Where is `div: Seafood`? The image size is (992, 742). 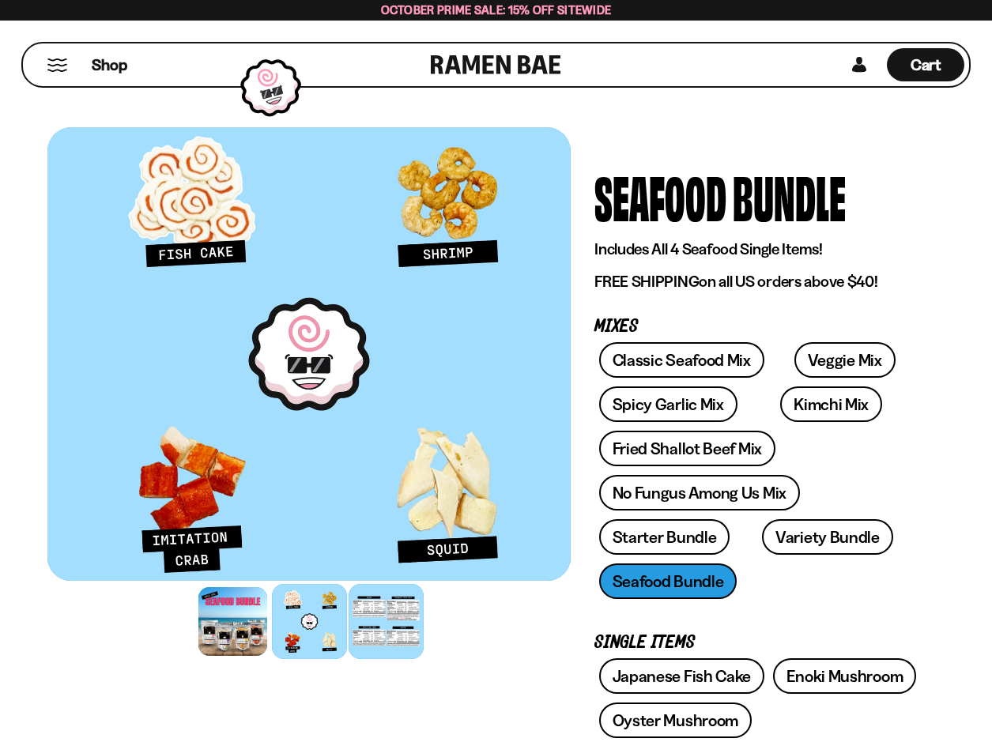 div: Seafood is located at coordinates (660, 196).